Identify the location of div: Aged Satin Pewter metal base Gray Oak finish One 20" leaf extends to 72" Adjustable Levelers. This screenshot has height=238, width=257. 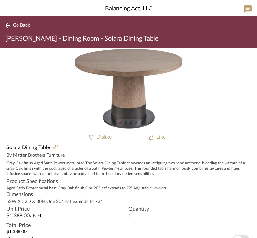
(129, 187).